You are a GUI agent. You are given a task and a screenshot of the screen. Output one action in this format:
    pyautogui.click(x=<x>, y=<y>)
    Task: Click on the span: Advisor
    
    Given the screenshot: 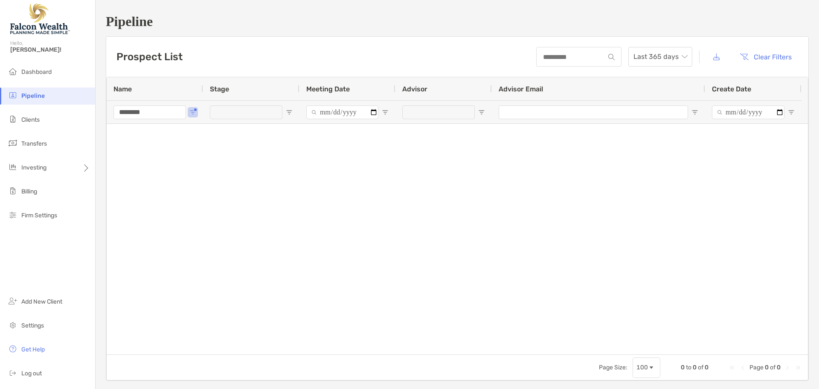 What is the action you would take?
    pyautogui.click(x=415, y=89)
    